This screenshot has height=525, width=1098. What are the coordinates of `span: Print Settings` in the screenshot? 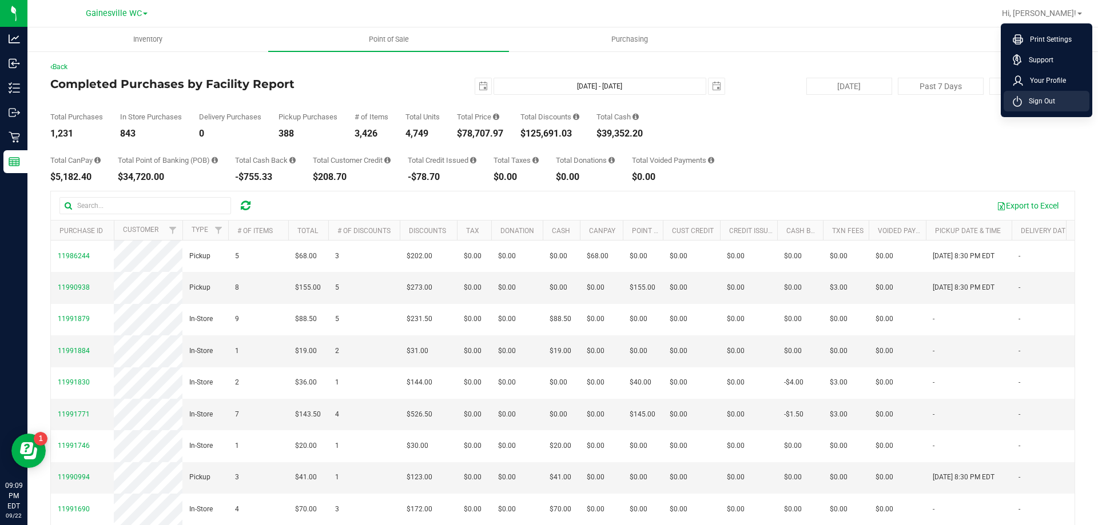 It's located at (1047, 39).